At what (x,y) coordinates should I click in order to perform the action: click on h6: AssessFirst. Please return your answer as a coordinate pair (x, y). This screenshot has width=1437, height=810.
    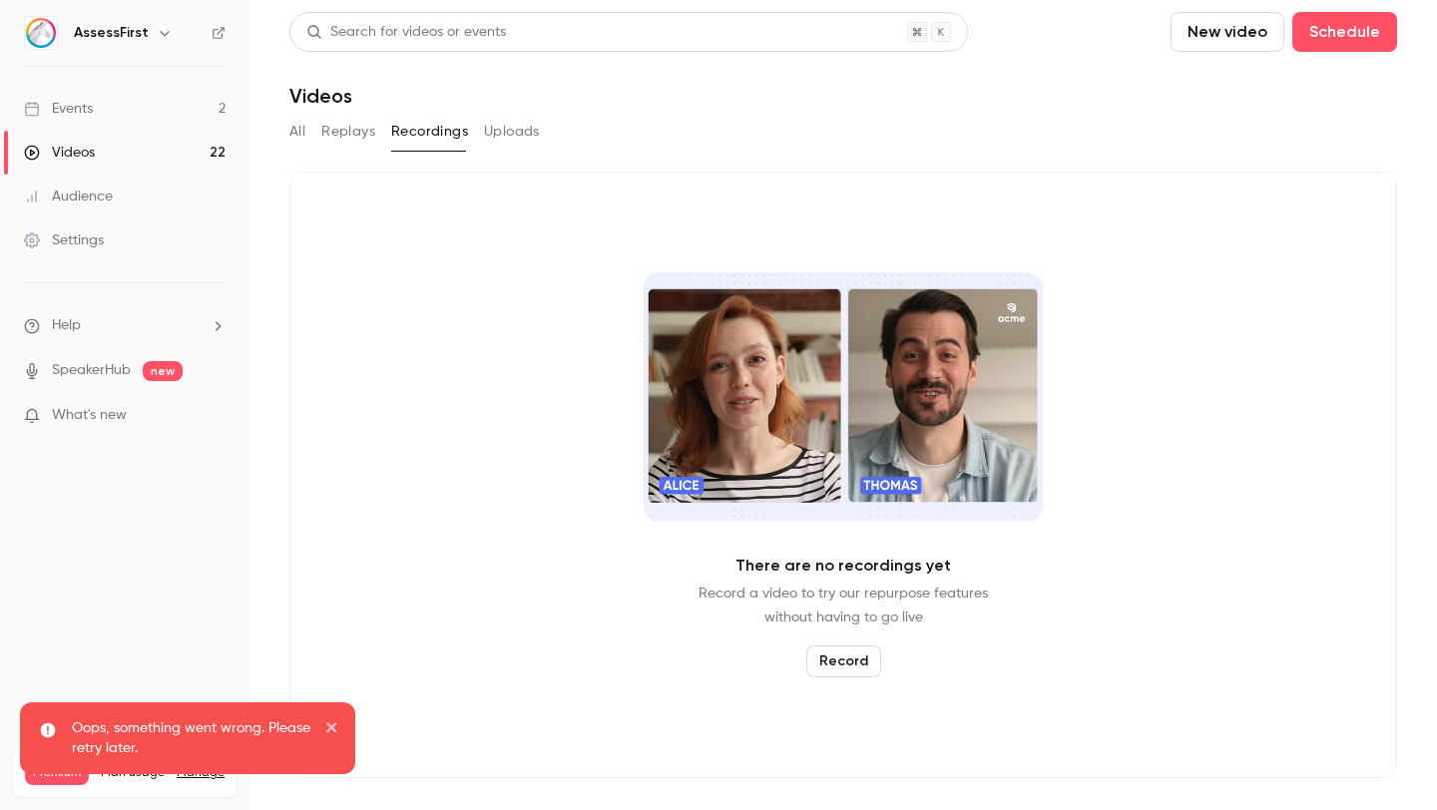
    Looking at the image, I should click on (111, 33).